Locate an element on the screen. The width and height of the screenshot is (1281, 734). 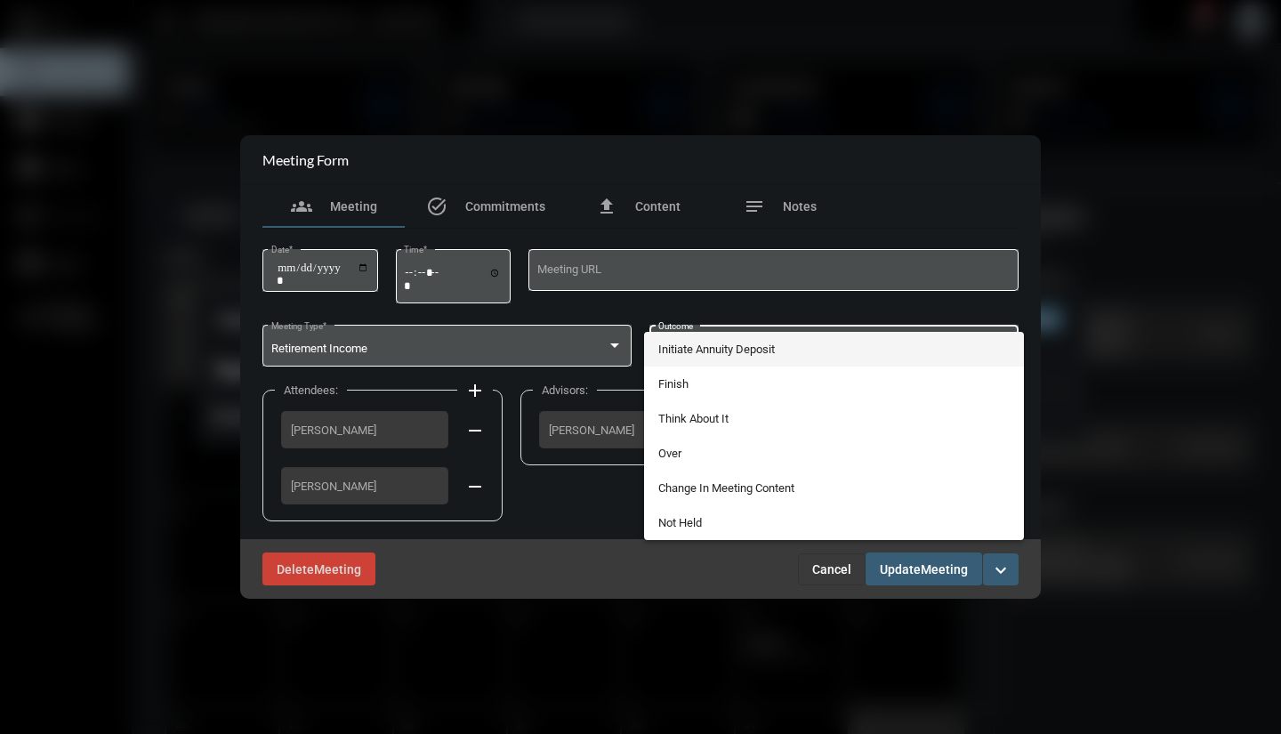
span: Over is located at coordinates (835, 453).